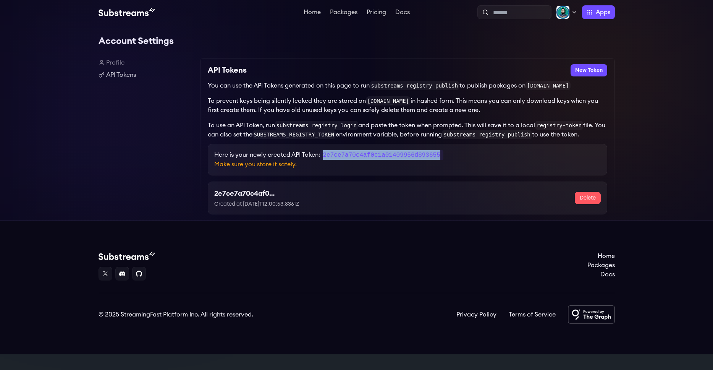  Describe the element at coordinates (146, 63) in the screenshot. I see `a: Profile` at that location.